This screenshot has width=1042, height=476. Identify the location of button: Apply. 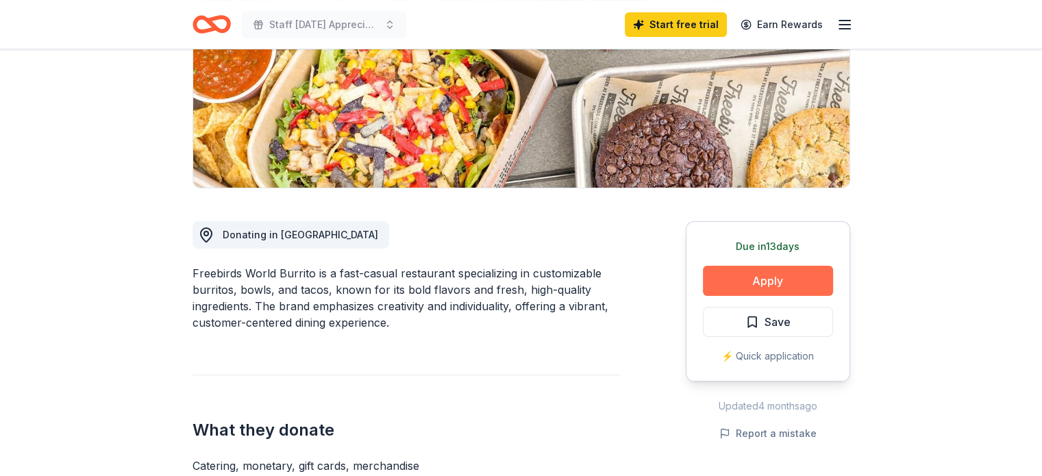
(768, 281).